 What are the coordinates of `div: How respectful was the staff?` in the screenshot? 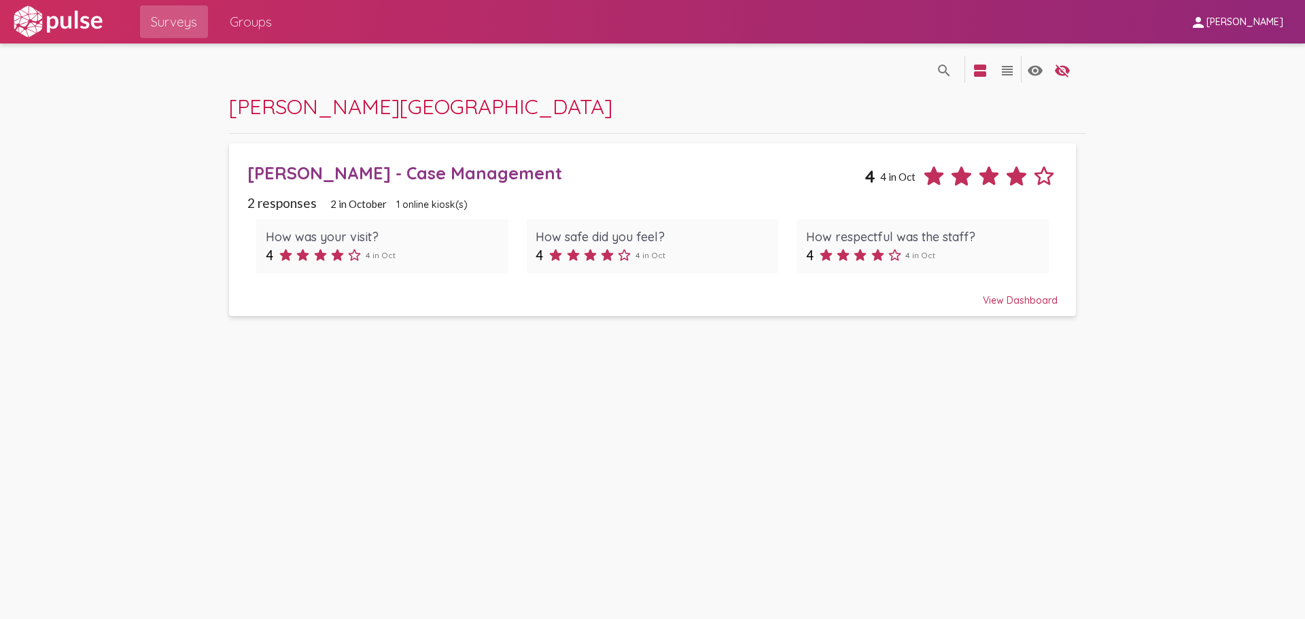 It's located at (922, 237).